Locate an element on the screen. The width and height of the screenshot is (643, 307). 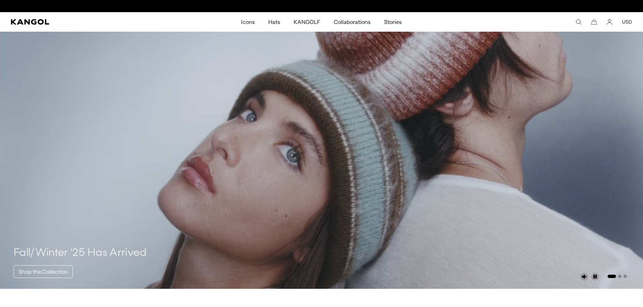
a: KANGOLF is located at coordinates (307, 22).